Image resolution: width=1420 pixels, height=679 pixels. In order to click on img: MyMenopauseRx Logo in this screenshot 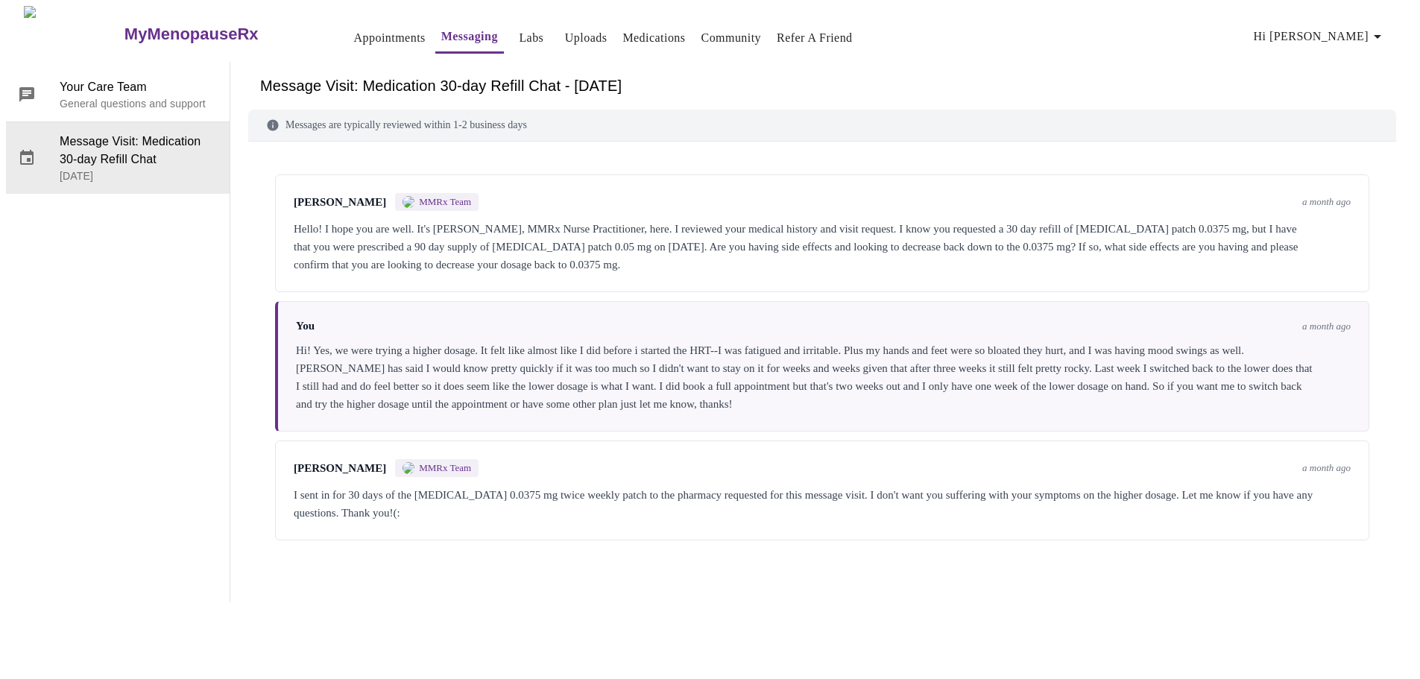, I will do `click(73, 34)`.